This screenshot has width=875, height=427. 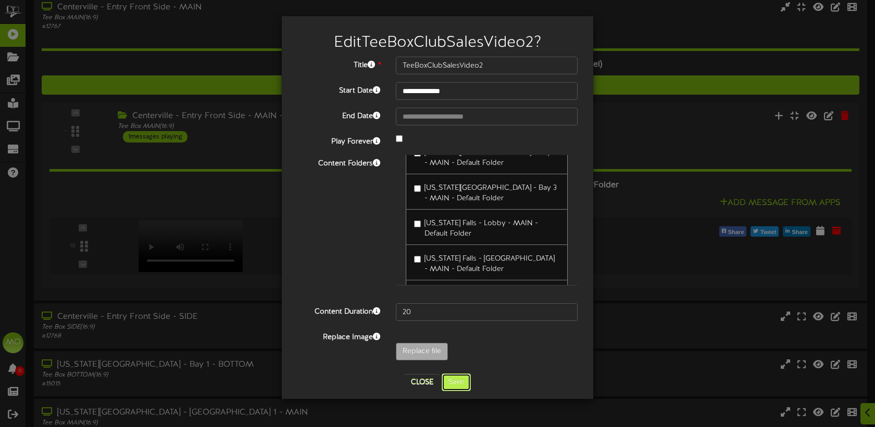 What do you see at coordinates (338, 310) in the screenshot?
I see `label: Content Duration` at bounding box center [338, 310].